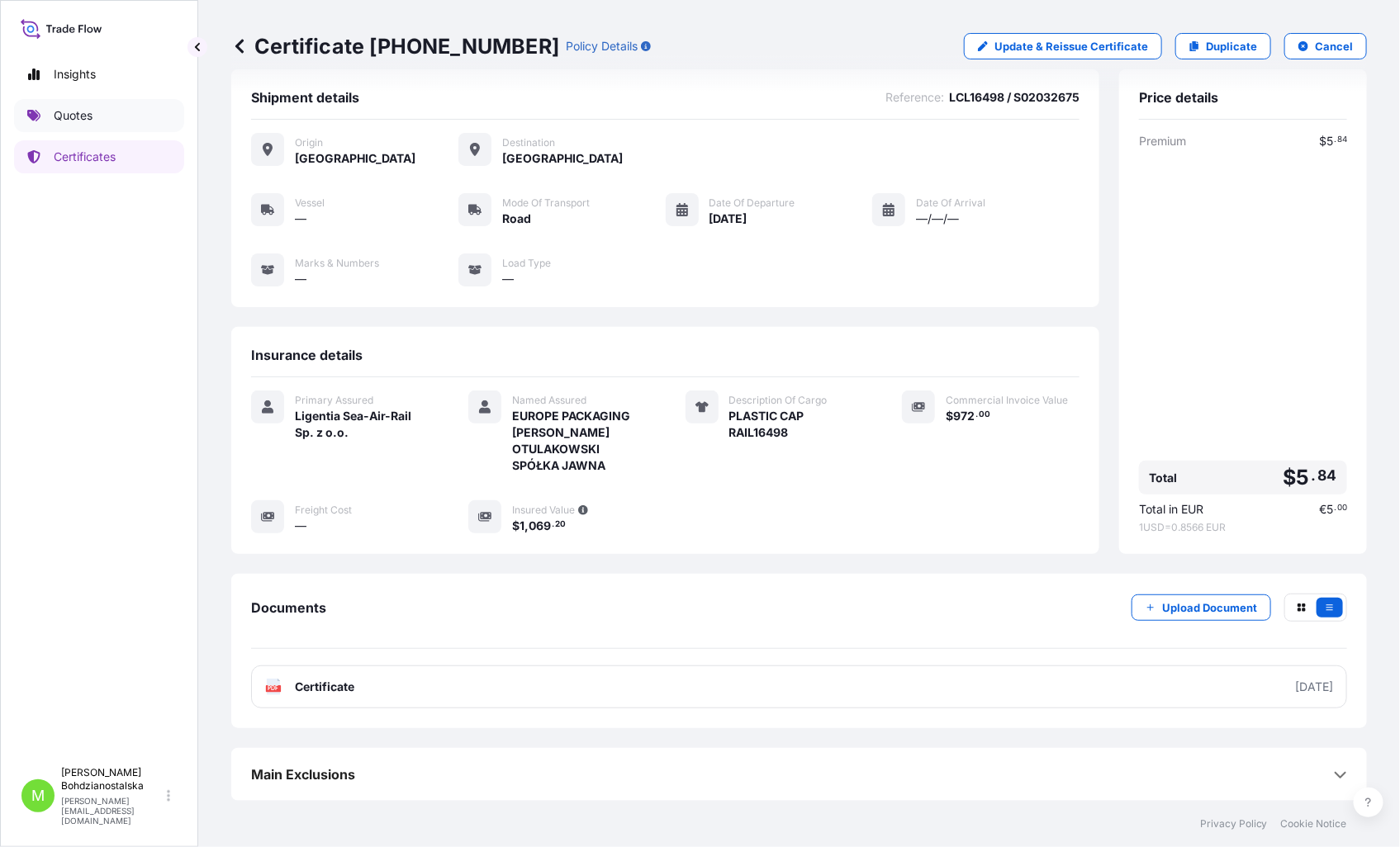  Describe the element at coordinates (1201, 608) in the screenshot. I see `button: Upload Document` at that location.